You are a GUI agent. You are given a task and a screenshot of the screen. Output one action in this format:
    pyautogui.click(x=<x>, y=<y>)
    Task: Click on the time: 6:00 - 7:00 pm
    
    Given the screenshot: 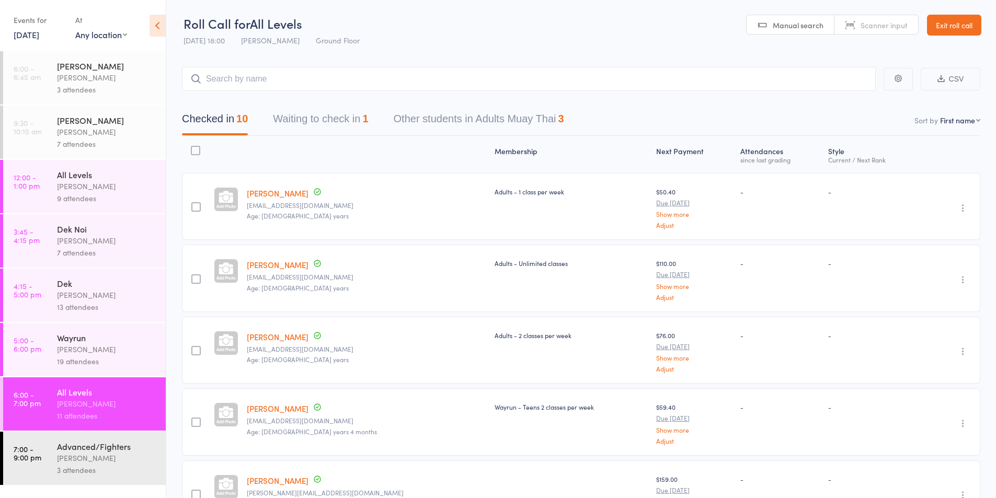 What is the action you would take?
    pyautogui.click(x=27, y=399)
    